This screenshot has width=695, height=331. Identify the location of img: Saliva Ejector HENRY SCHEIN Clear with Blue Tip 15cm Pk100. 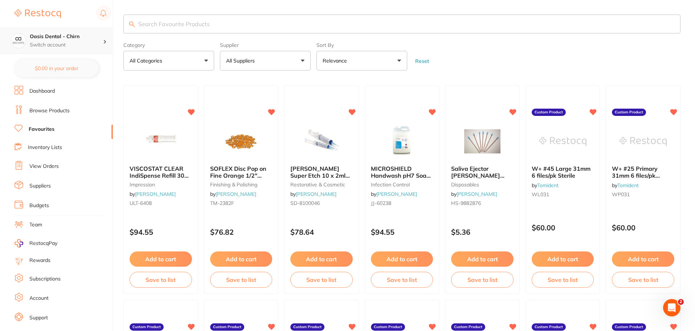
(482, 141).